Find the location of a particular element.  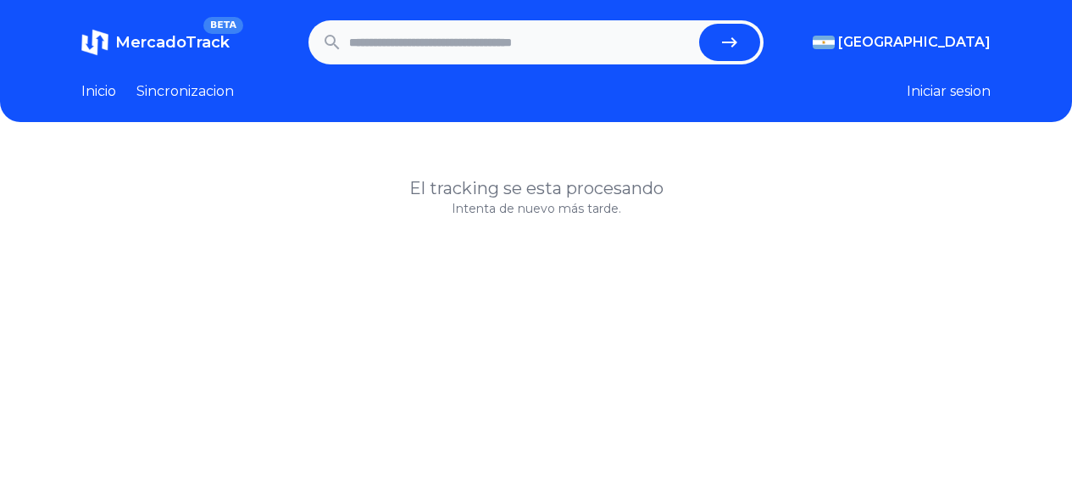

a: Sincronizacion is located at coordinates (185, 92).